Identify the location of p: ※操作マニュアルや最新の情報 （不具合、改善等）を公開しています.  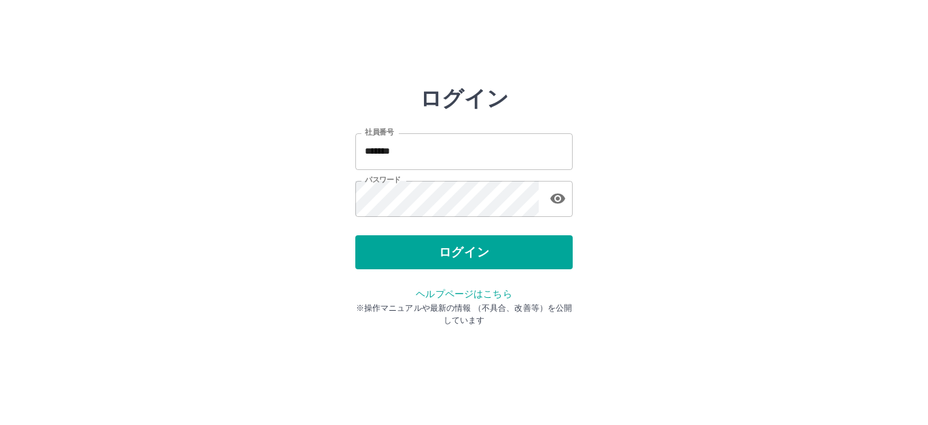
(464, 314).